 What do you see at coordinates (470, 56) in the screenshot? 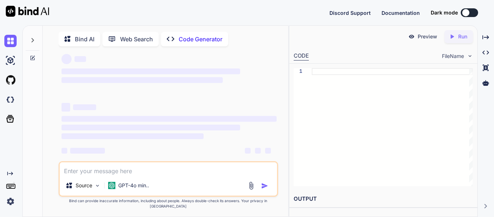
I see `img: chevron down` at bounding box center [470, 56].